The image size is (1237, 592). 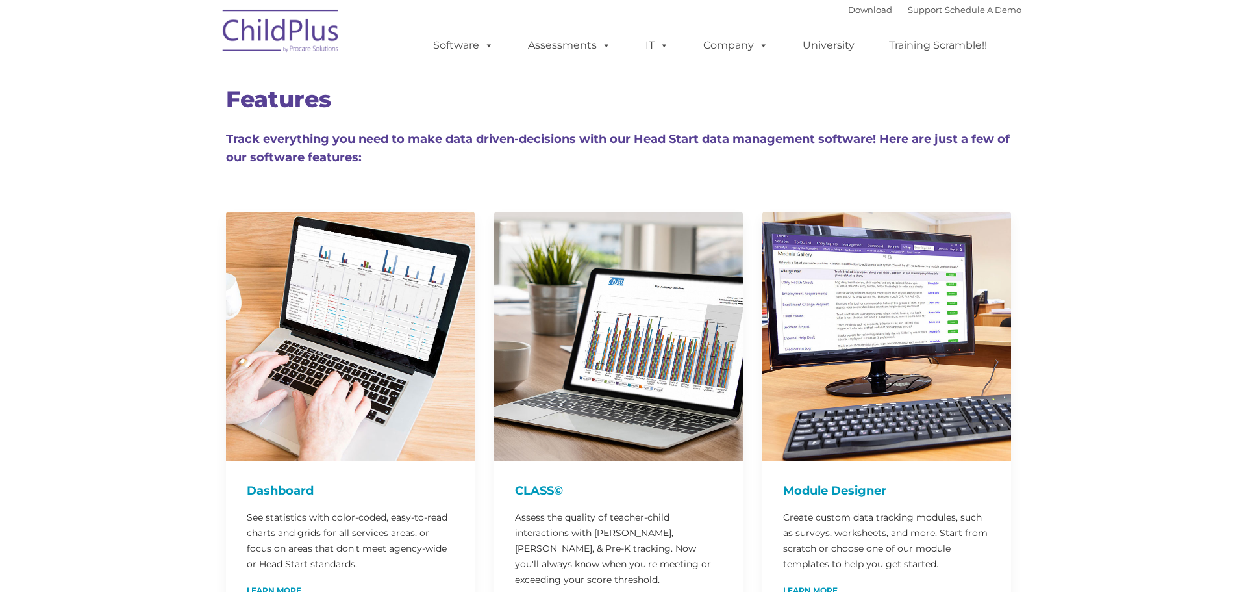 I want to click on a: Download, so click(x=870, y=10).